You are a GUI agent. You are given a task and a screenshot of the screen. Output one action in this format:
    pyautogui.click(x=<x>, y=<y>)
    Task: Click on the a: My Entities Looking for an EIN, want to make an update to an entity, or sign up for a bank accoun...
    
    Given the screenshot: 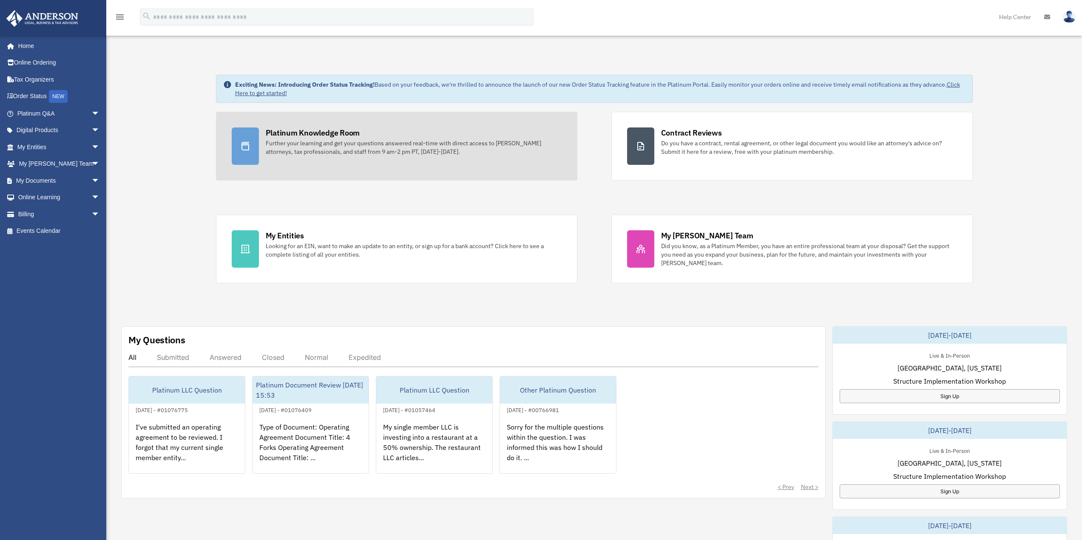 What is the action you would take?
    pyautogui.click(x=397, y=249)
    